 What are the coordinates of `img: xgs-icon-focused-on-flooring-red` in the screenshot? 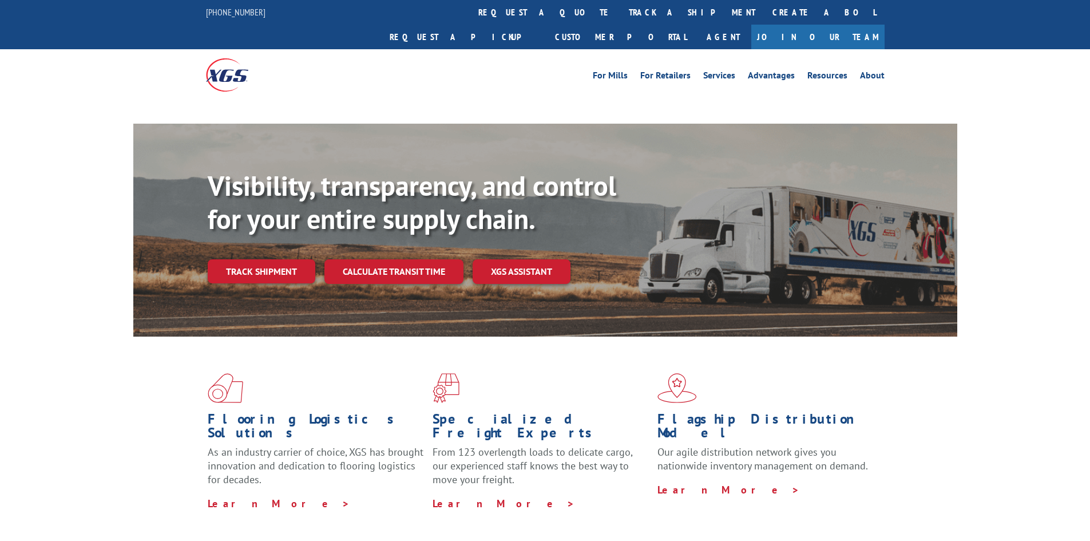 It's located at (446, 388).